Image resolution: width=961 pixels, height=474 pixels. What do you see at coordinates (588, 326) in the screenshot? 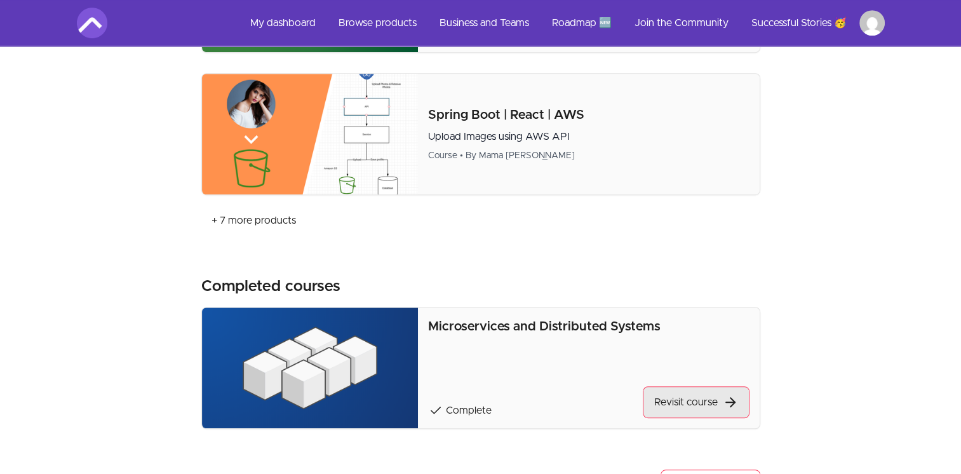
I see `p: Microservices and Distributed Systems` at bounding box center [588, 326].